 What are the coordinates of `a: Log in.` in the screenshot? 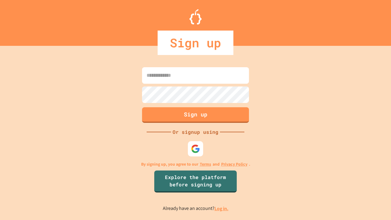 It's located at (222, 208).